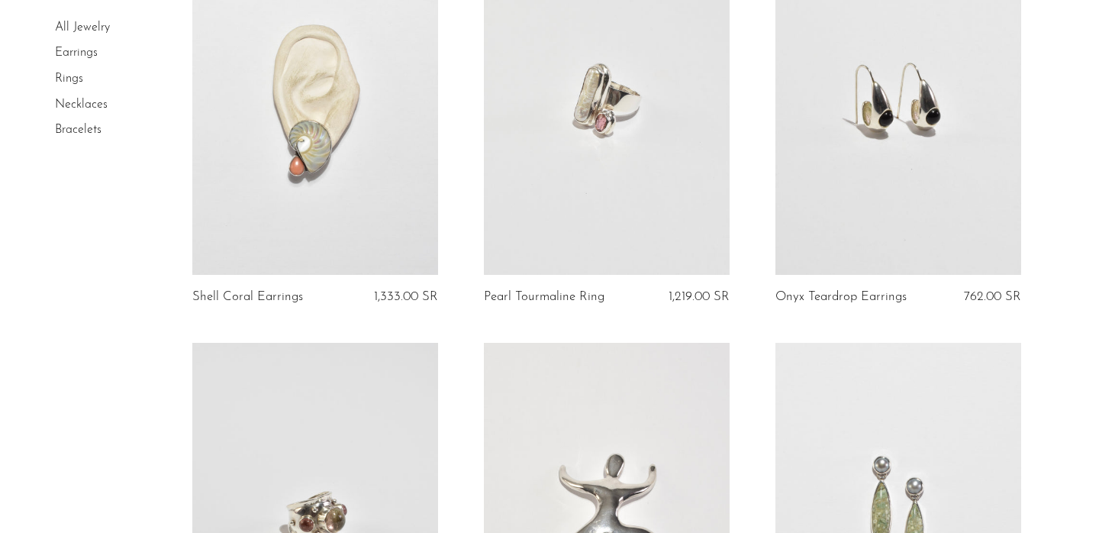 The width and height of the screenshot is (1099, 533). I want to click on a: Pearl Tourmaline Ring, so click(544, 297).